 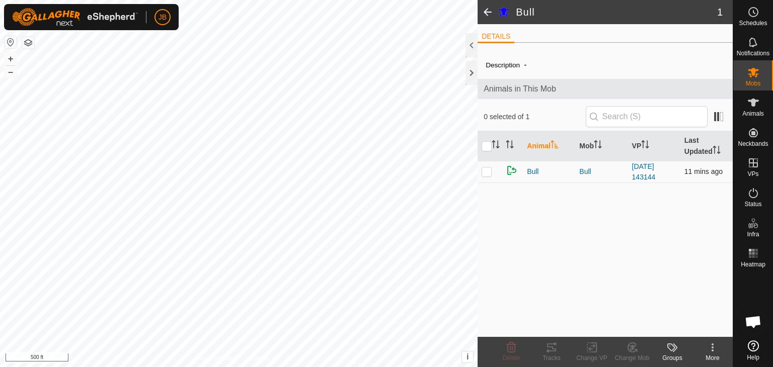 What do you see at coordinates (753, 23) in the screenshot?
I see `span: Schedules` at bounding box center [753, 23].